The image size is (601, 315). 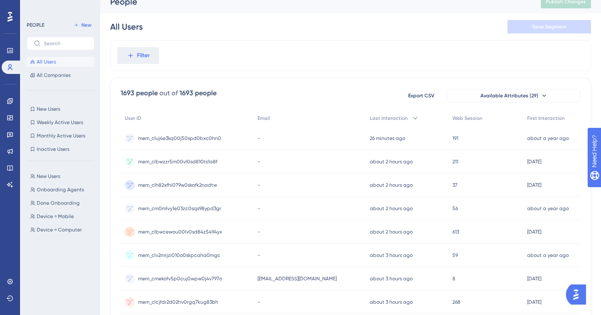 What do you see at coordinates (177, 185) in the screenshot?
I see `span: mem_clh82xfhi079w0skofk2nadtw` at bounding box center [177, 185].